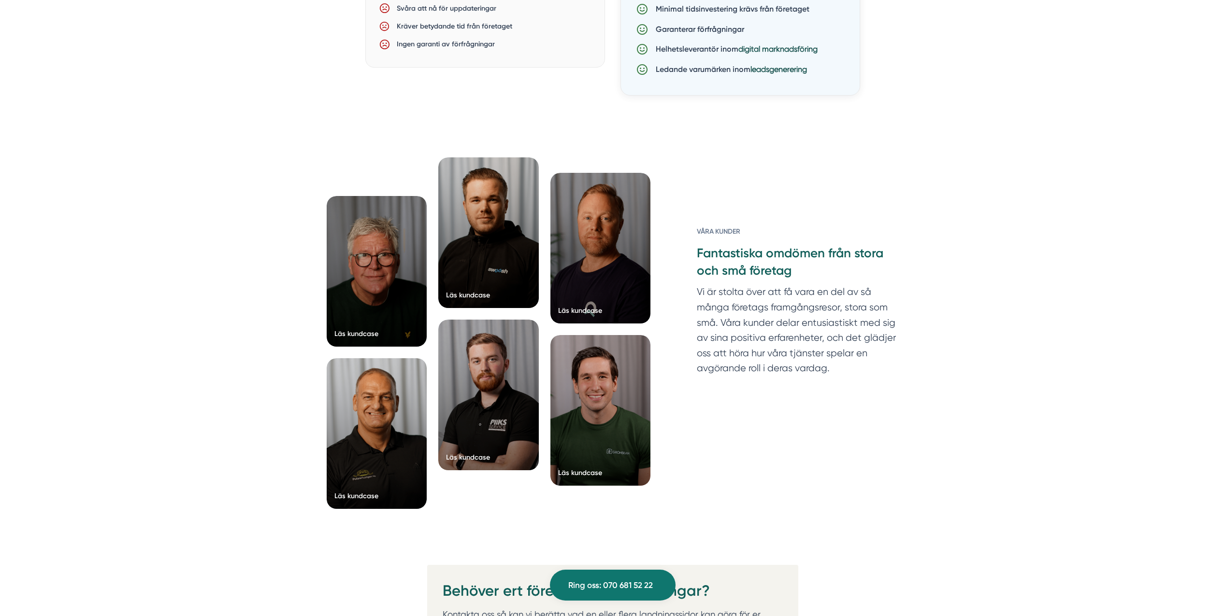 This screenshot has width=1225, height=616. I want to click on h3: Fantastiska omdömen från stora och små företag, so click(797, 265).